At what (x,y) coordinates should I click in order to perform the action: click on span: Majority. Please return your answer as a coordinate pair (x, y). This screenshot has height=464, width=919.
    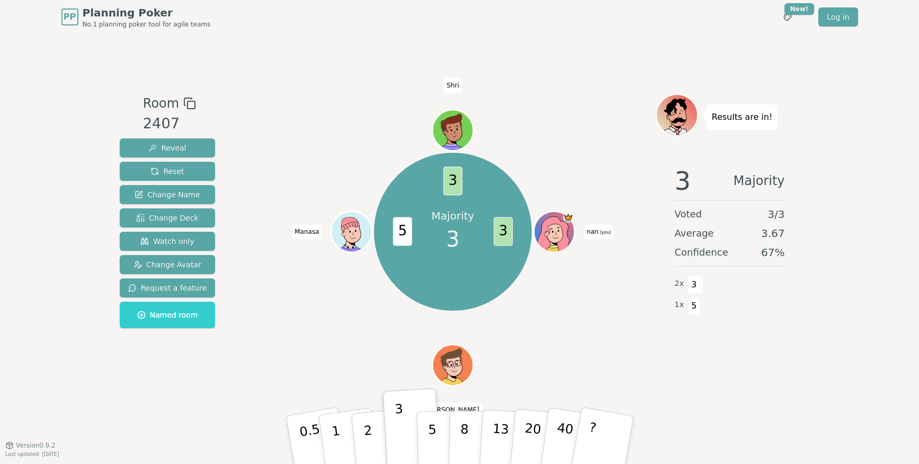
    Looking at the image, I should click on (759, 181).